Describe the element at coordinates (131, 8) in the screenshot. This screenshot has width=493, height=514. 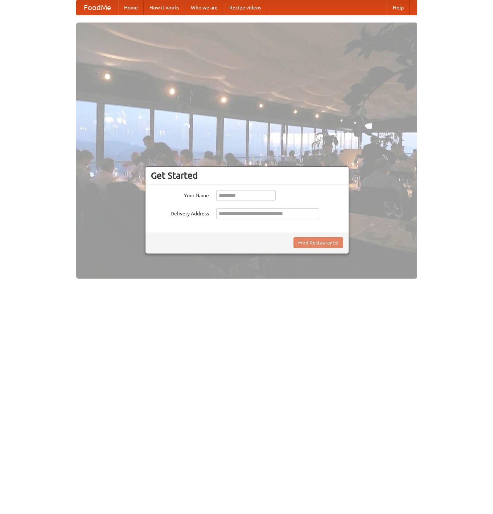
I see `a: Home` at that location.